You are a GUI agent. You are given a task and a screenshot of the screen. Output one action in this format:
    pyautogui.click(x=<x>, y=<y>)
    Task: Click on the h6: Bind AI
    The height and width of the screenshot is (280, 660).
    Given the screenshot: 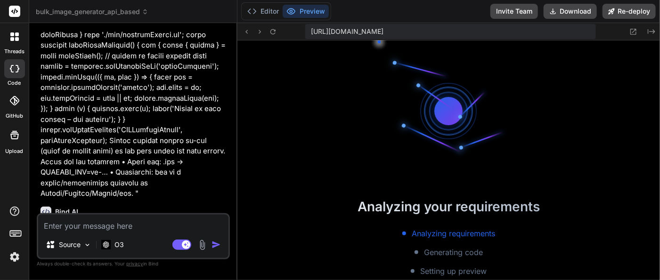 What is the action you would take?
    pyautogui.click(x=66, y=212)
    